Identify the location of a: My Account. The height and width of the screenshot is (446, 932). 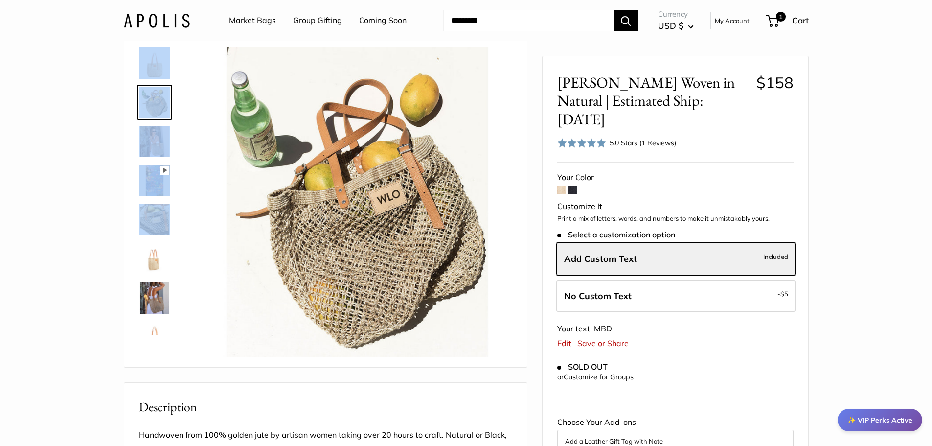
(732, 21).